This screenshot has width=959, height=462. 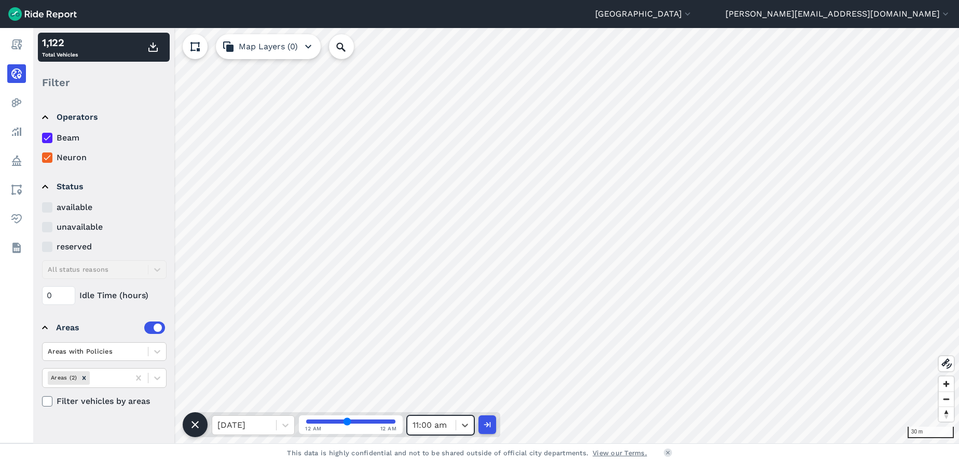 I want to click on input: Search Location or Vehicles, so click(x=350, y=47).